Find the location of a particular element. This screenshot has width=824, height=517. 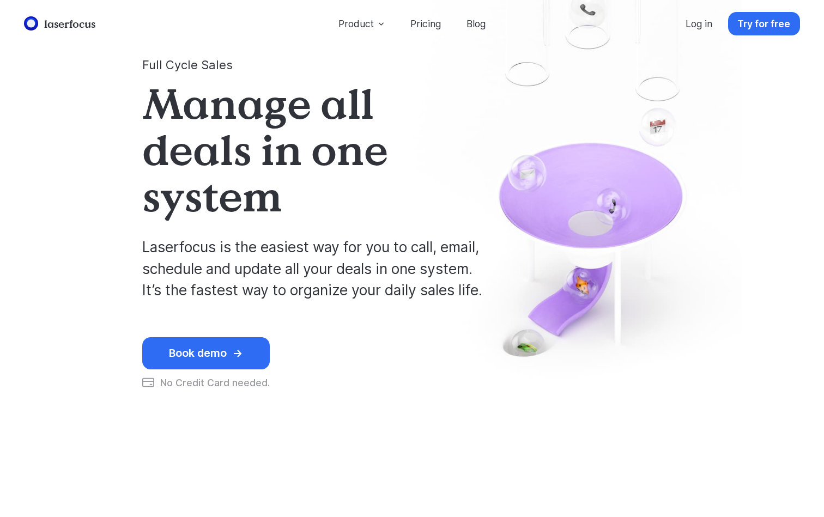

h1: Manage all deals in one system is located at coordinates (296, 149).